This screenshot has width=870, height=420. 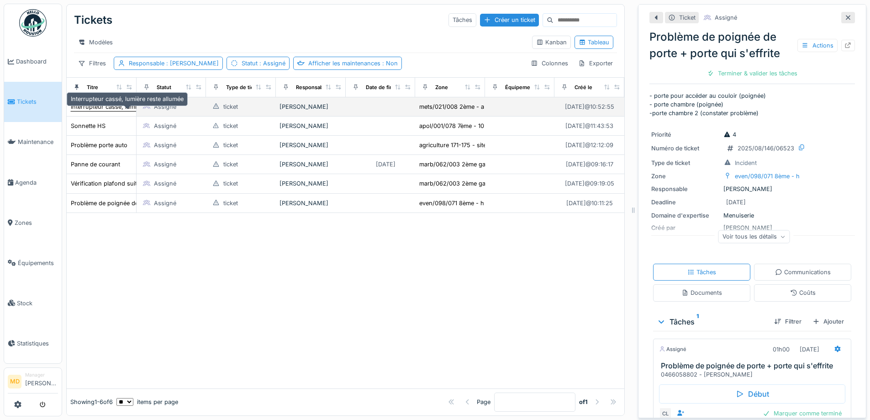 I want to click on span: Statistiques, so click(x=37, y=343).